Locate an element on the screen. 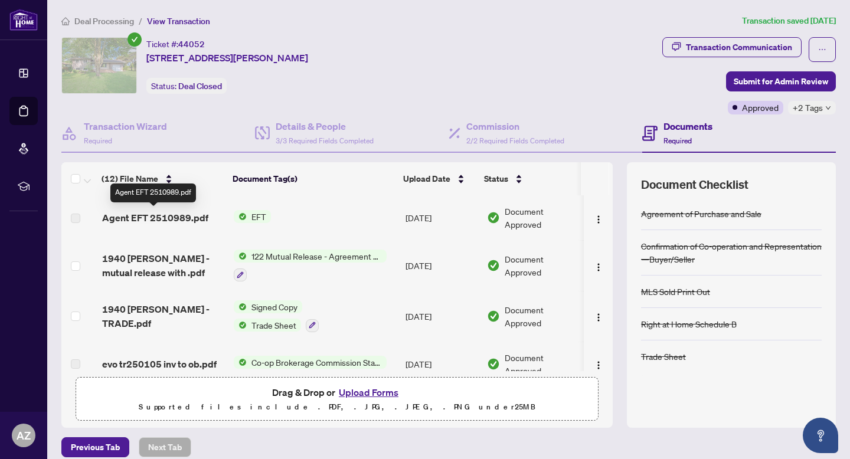 This screenshot has width=850, height=459. div: Trade Sheet is located at coordinates (664, 357).